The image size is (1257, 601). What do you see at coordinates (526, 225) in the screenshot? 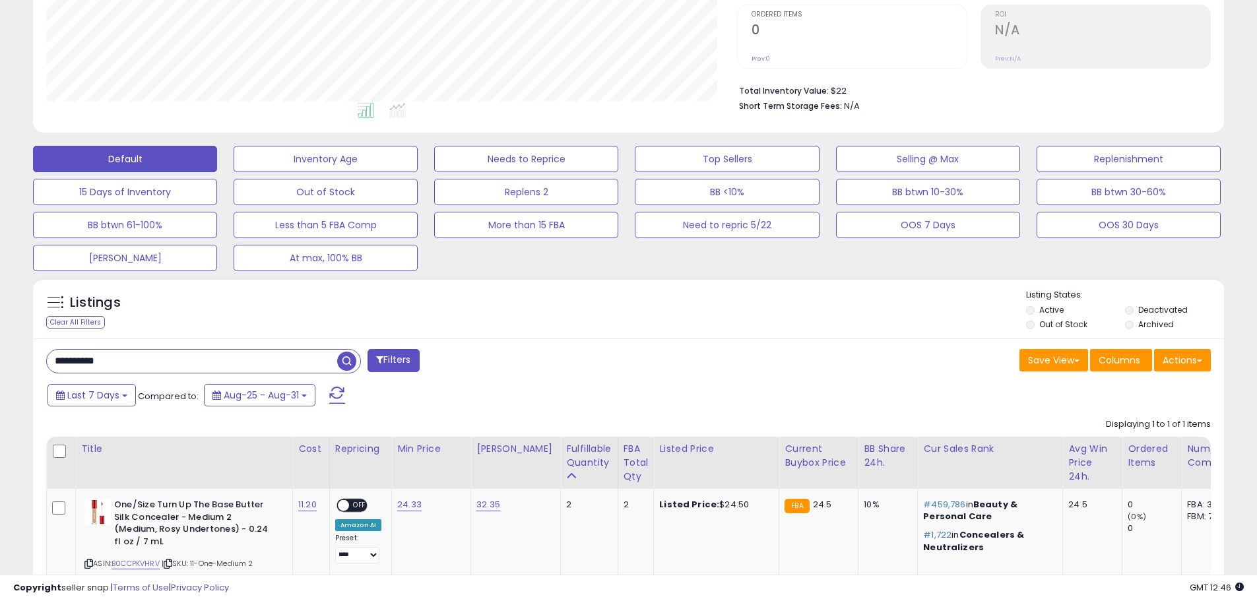
I see `button: More than 15 FBA` at bounding box center [526, 225].